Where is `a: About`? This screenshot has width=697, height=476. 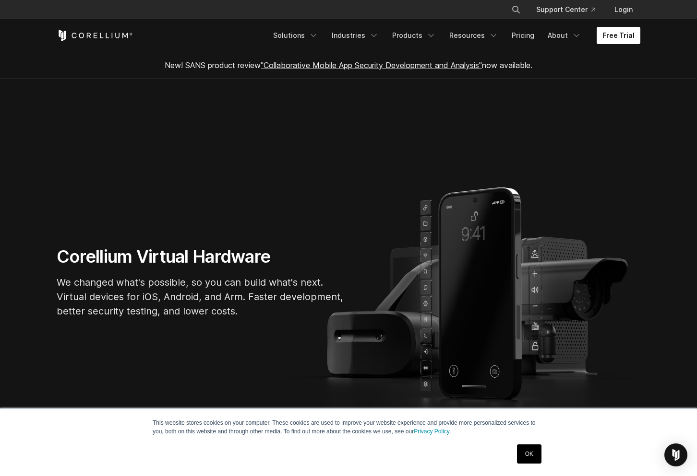 a: About is located at coordinates (564, 36).